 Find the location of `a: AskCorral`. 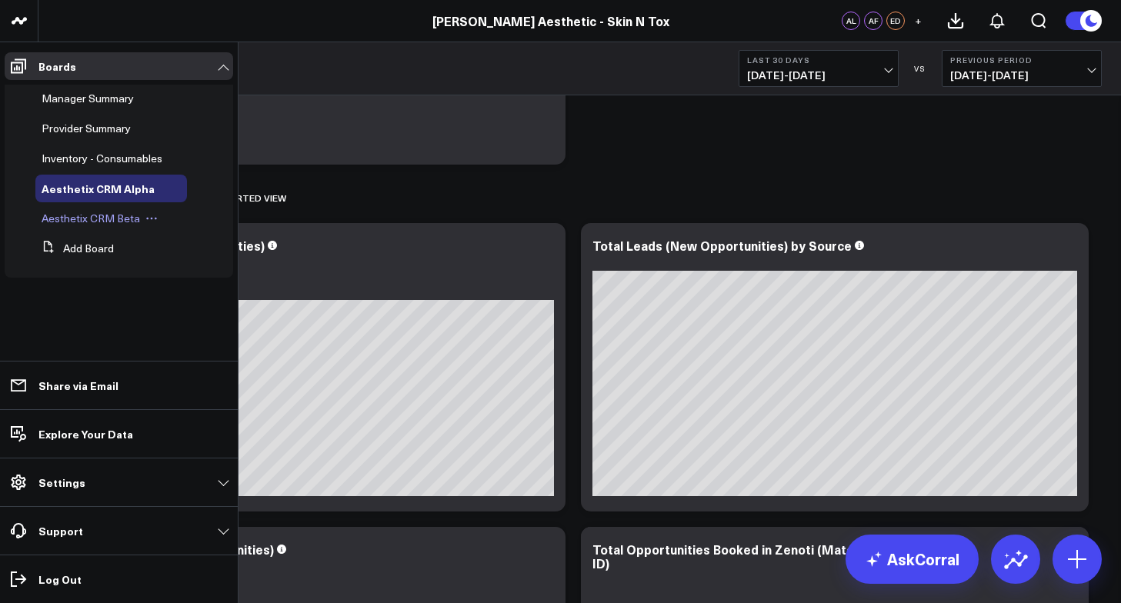

a: AskCorral is located at coordinates (912, 559).